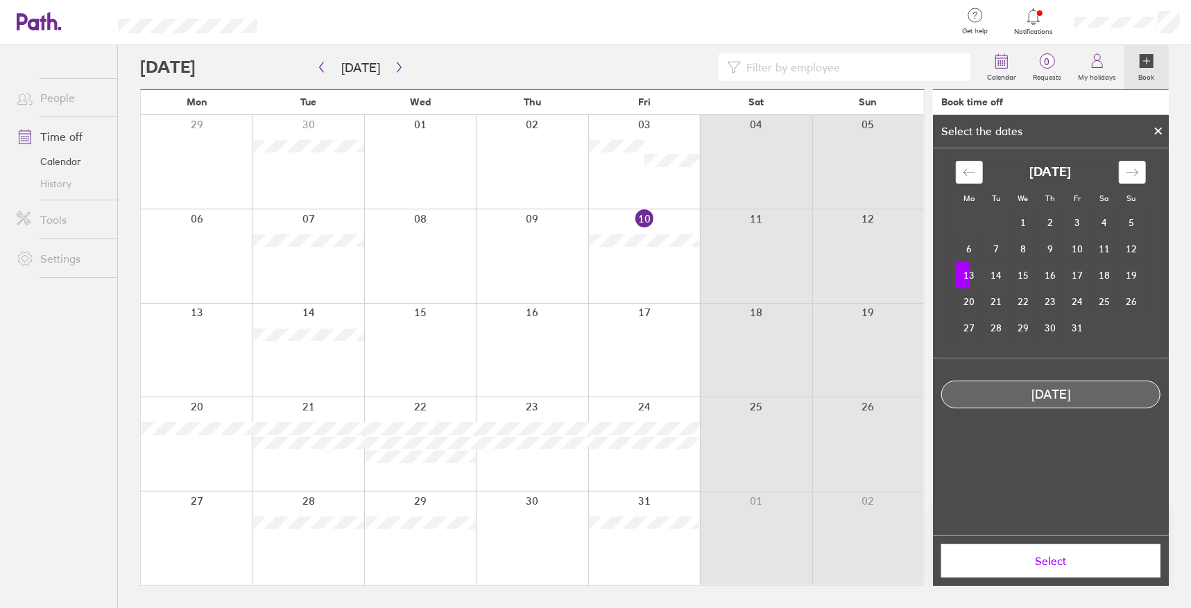 The height and width of the screenshot is (608, 1191). I want to click on td: Tuesday, October 14, 2025, so click(996, 275).